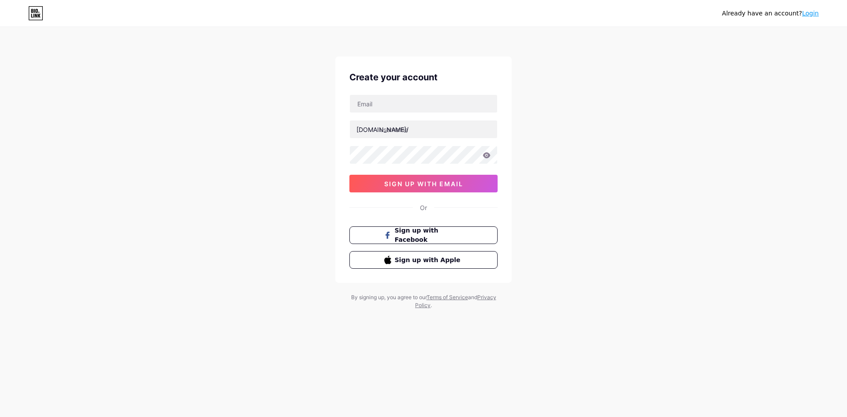 This screenshot has height=417, width=847. What do you see at coordinates (424, 184) in the screenshot?
I see `button: sign up with email` at bounding box center [424, 184].